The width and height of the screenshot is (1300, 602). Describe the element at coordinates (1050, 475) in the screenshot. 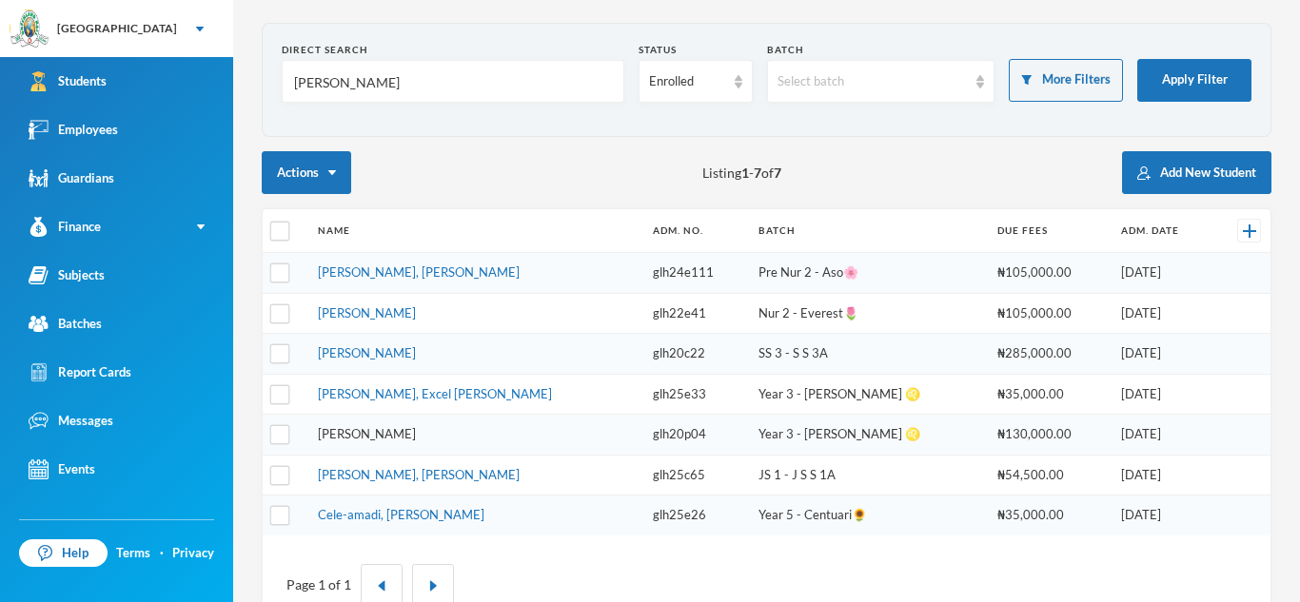

I see `td: ₦54,500.00` at that location.